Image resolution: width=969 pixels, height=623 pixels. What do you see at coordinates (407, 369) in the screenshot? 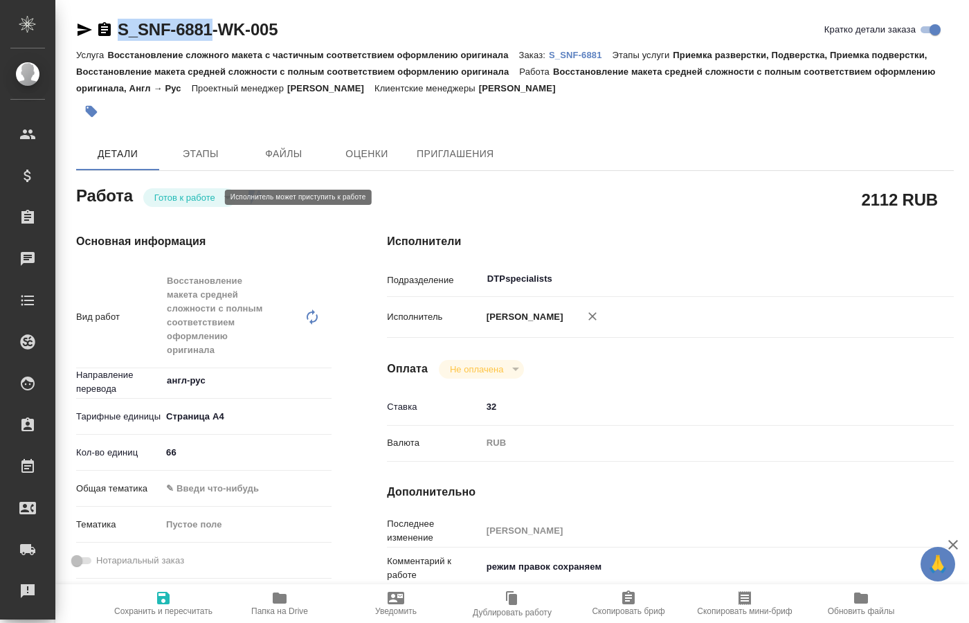
I see `h4: Оплата` at bounding box center [407, 369].